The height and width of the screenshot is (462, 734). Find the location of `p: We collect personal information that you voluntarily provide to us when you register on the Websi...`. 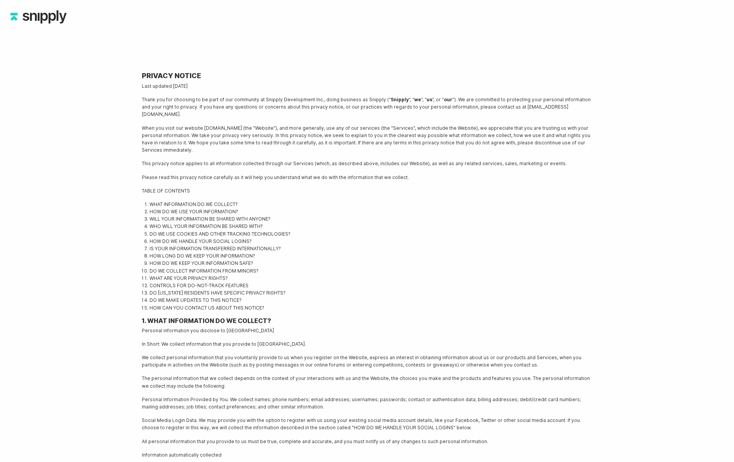

p: We collect personal information that you voluntarily provide to us when you register on the Websi... is located at coordinates (367, 361).